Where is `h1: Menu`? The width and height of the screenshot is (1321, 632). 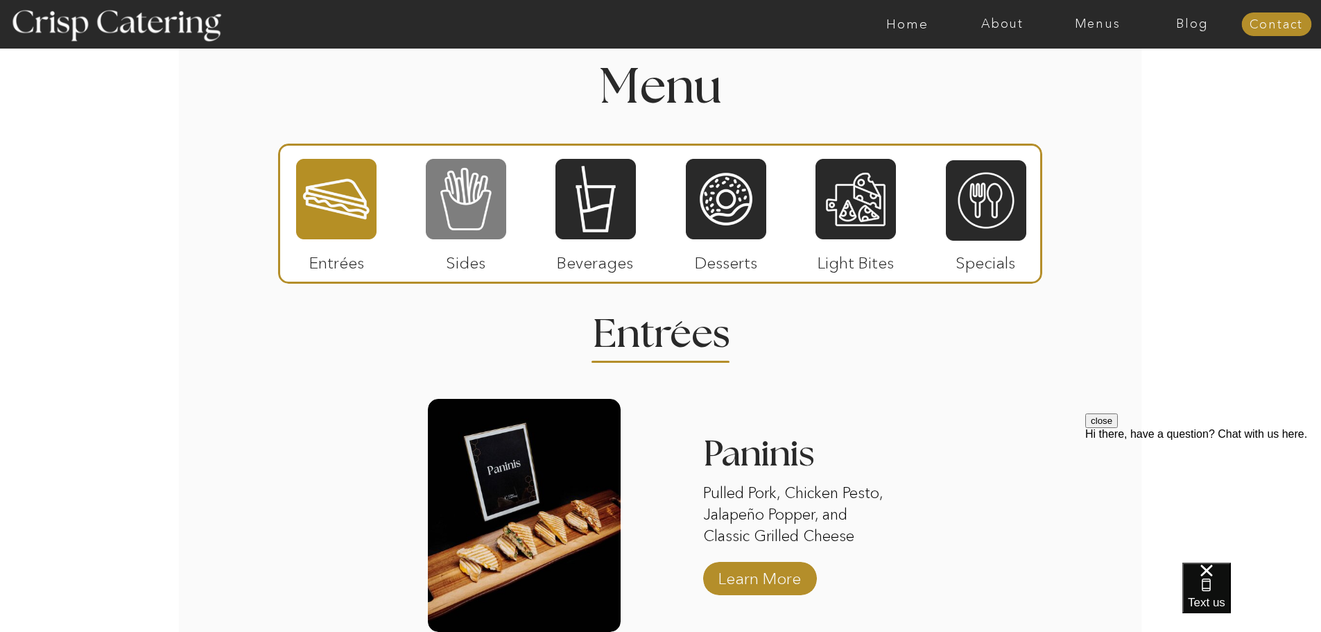 h1: Menu is located at coordinates (661, 84).